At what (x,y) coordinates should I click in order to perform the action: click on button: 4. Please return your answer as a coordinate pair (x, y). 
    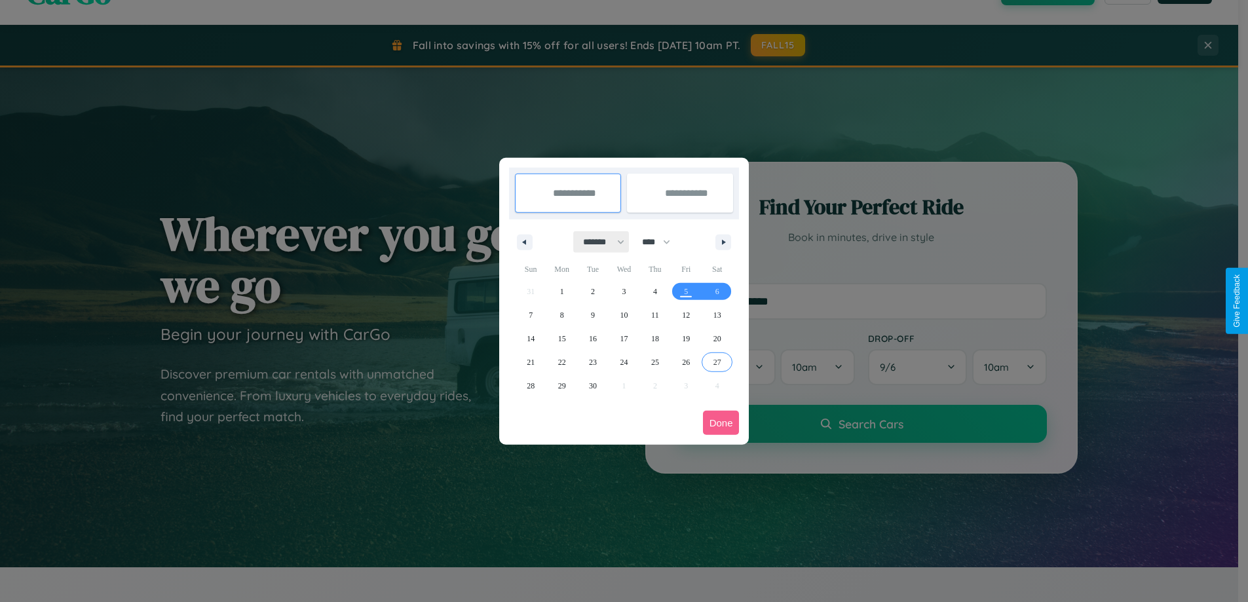
    Looking at the image, I should click on (654, 291).